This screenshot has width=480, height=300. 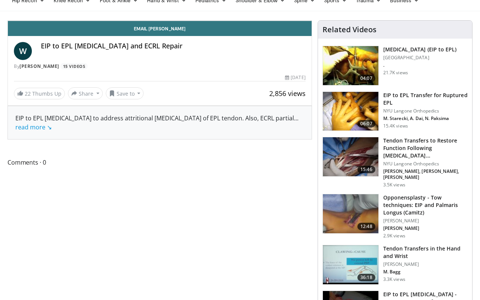 I want to click on p: 2.9K views, so click(x=394, y=236).